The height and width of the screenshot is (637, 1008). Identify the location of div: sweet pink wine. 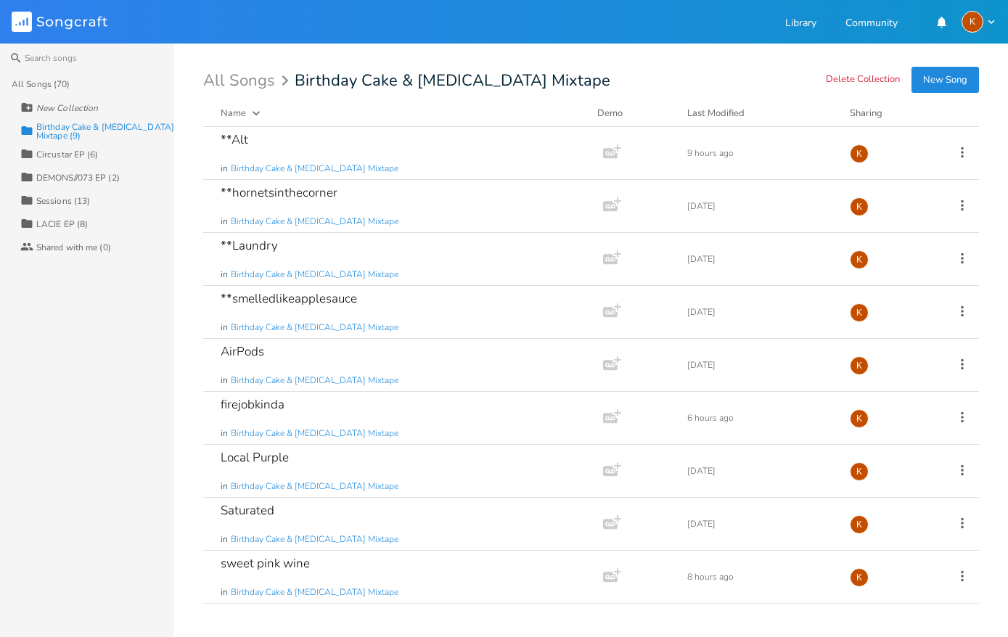
(265, 563).